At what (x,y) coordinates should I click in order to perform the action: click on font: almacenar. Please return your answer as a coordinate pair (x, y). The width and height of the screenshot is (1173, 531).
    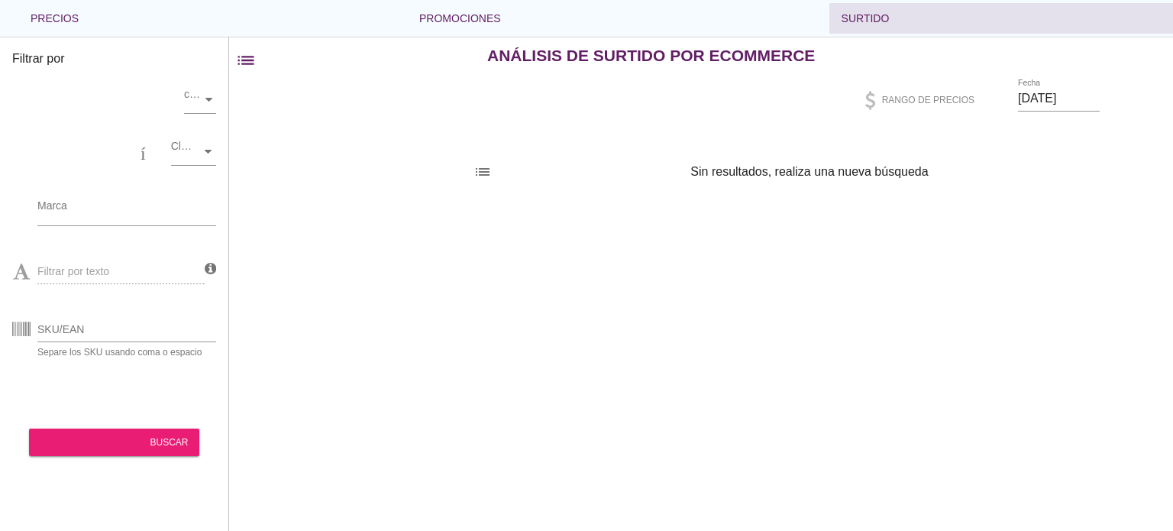
    Looking at the image, I should click on (95, 99).